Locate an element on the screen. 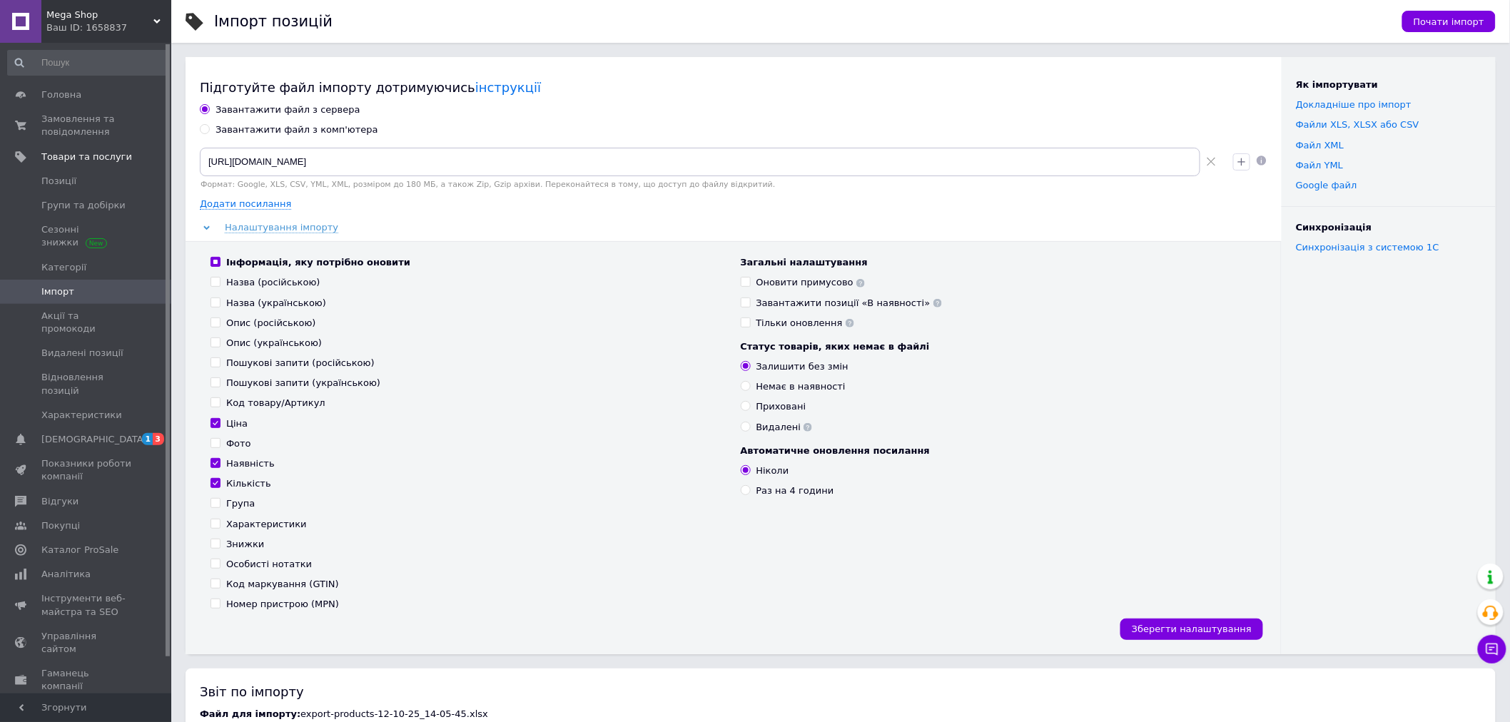 This screenshot has height=722, width=1510. div: Ніколи is located at coordinates (773, 471).